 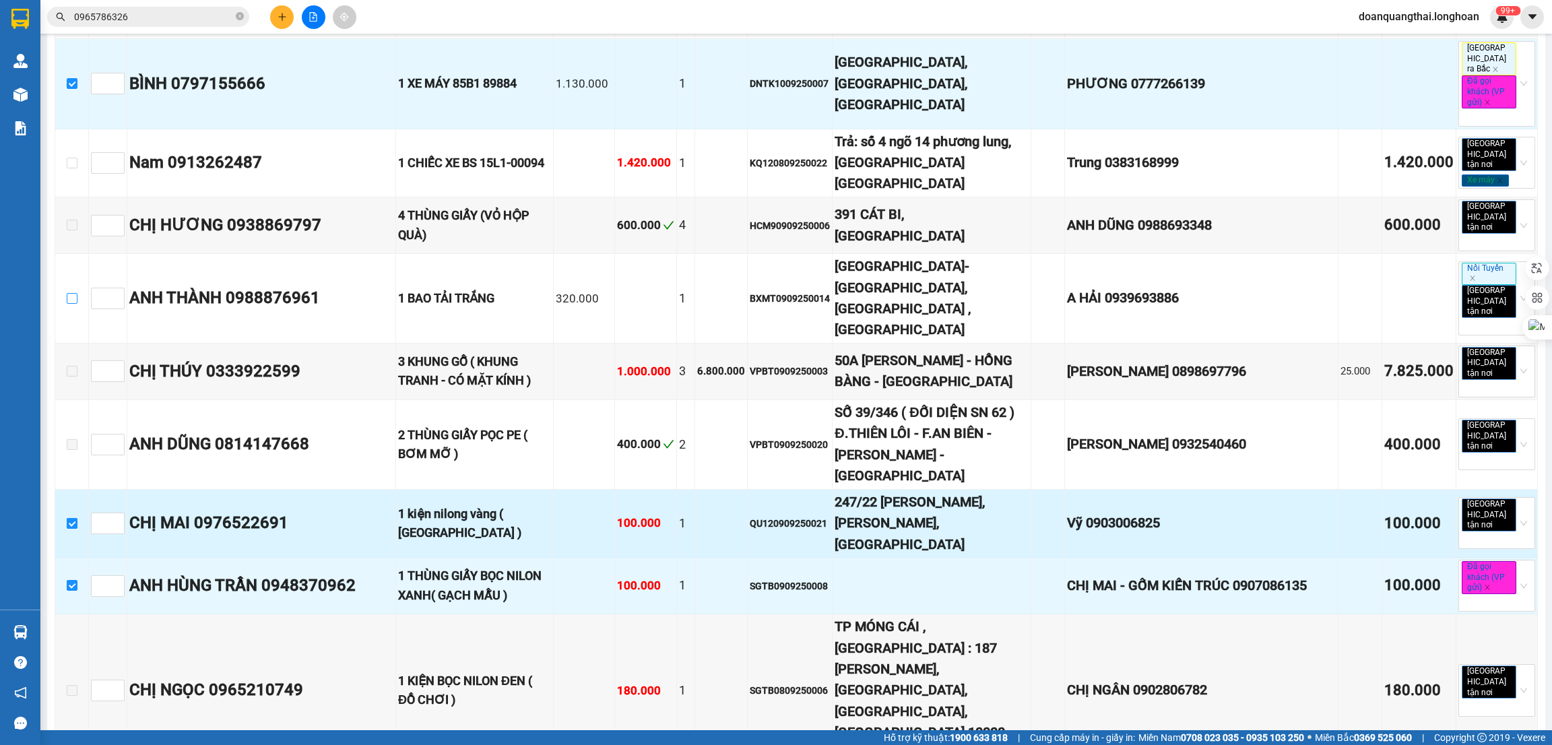 I want to click on div: 3, so click(x=686, y=371).